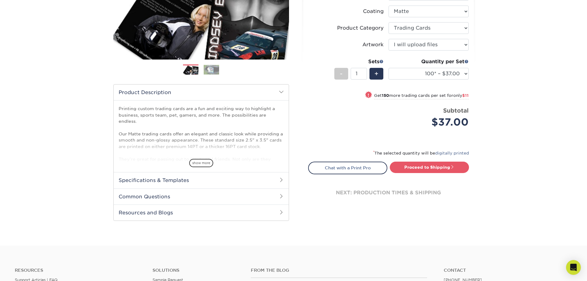  I want to click on div: Product Category, so click(360, 28).